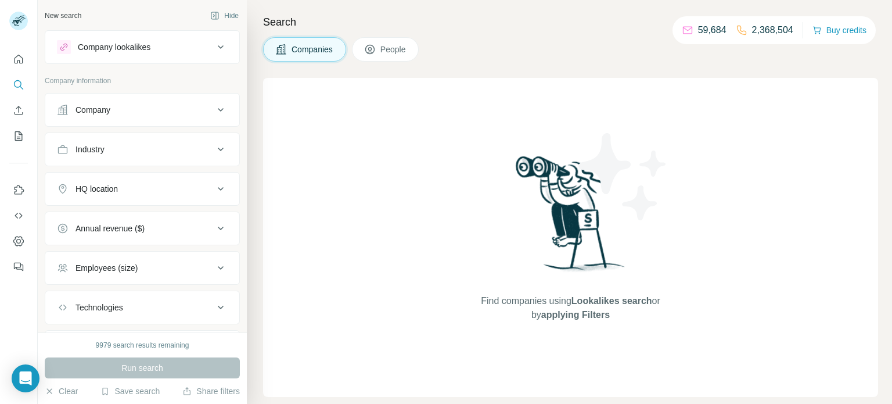 The image size is (892, 404). I want to click on button: Share filters, so click(211, 391).